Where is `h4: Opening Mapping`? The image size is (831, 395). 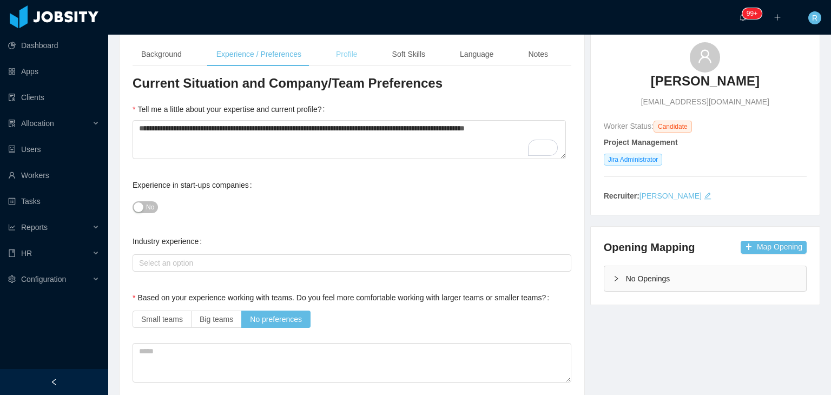
h4: Opening Mapping is located at coordinates (650, 247).